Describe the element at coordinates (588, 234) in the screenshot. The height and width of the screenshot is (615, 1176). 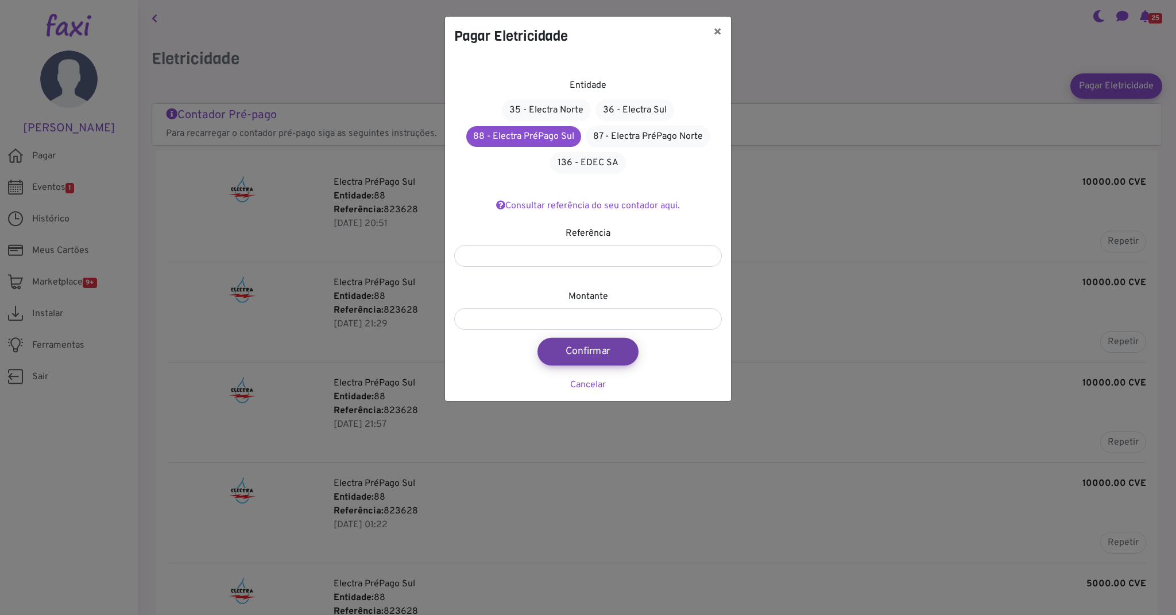
I see `label: Referência` at that location.